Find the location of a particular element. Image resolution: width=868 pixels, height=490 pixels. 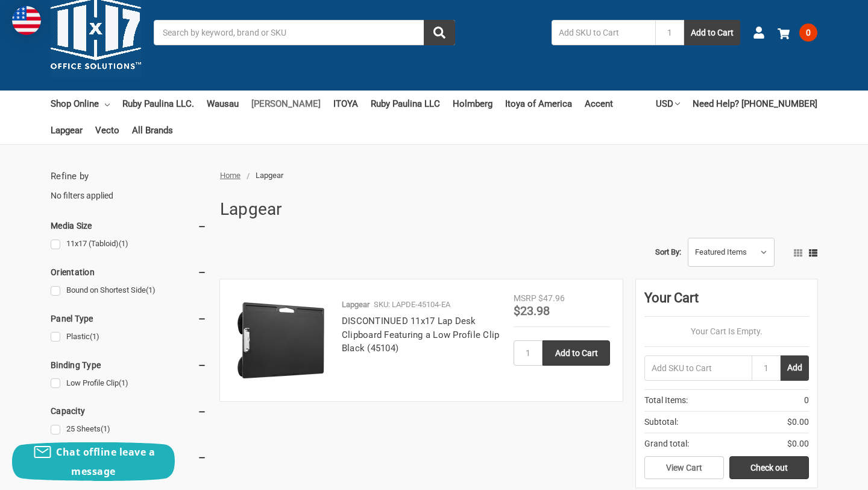

a: All Brands is located at coordinates (153, 130).